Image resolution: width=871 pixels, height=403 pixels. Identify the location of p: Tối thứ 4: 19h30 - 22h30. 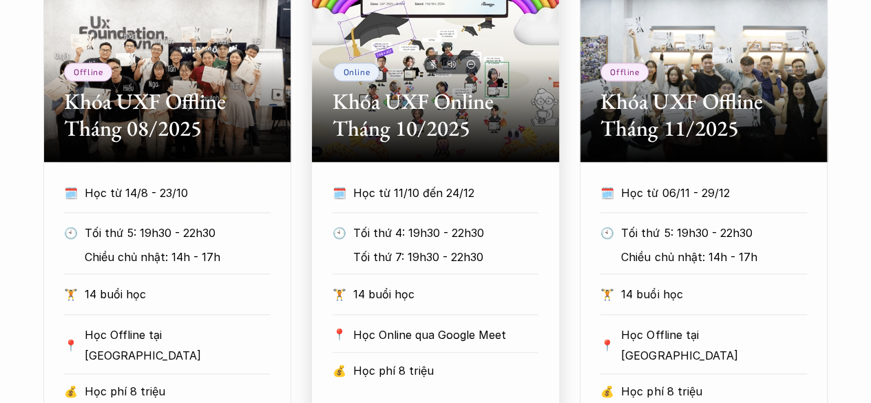
(449, 233).